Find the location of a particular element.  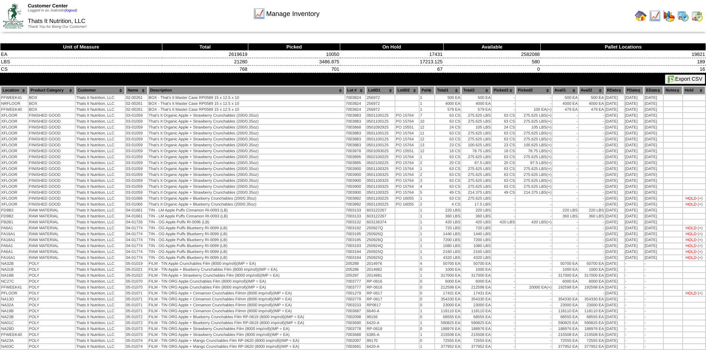

td: 0502100225 is located at coordinates (380, 157).